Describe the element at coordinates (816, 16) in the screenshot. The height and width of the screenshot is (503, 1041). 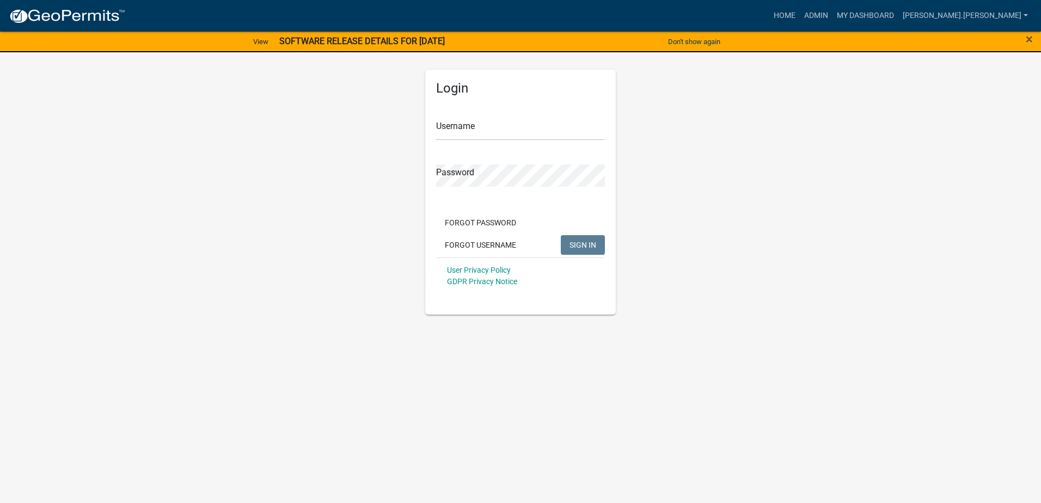
I see `a: Admin` at that location.